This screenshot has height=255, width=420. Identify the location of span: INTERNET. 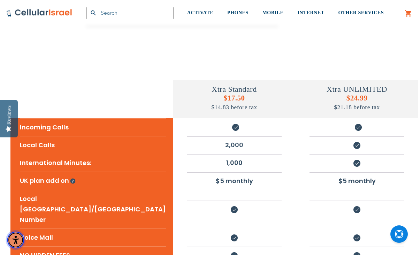
(311, 13).